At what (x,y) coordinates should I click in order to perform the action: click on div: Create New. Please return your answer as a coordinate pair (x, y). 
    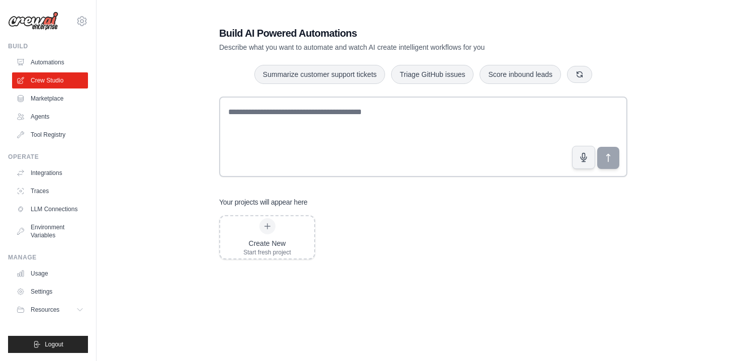
    Looking at the image, I should click on (267, 243).